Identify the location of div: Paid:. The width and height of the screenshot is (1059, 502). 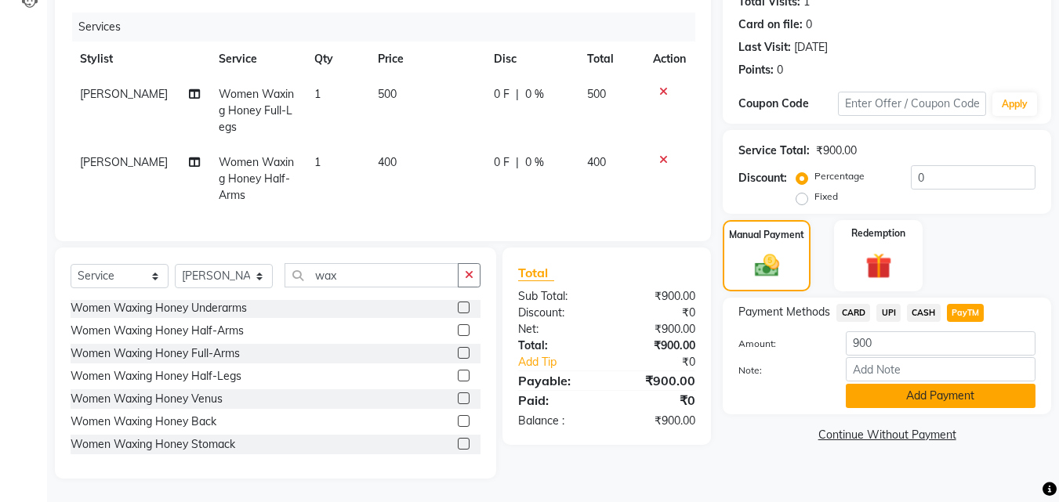
(557, 401).